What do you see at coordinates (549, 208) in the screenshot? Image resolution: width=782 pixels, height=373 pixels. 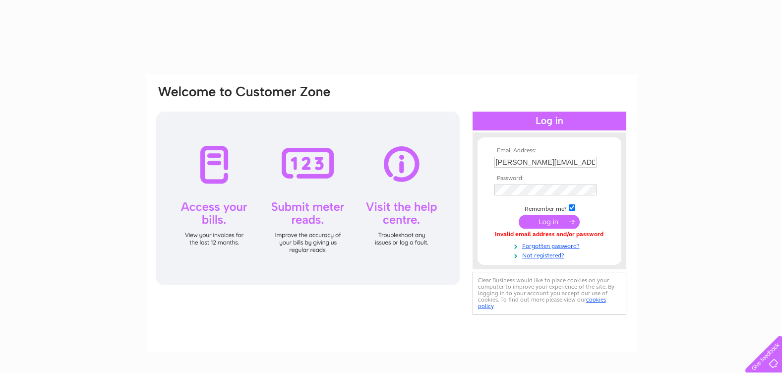 I see `td: Remember me?` at bounding box center [549, 208].